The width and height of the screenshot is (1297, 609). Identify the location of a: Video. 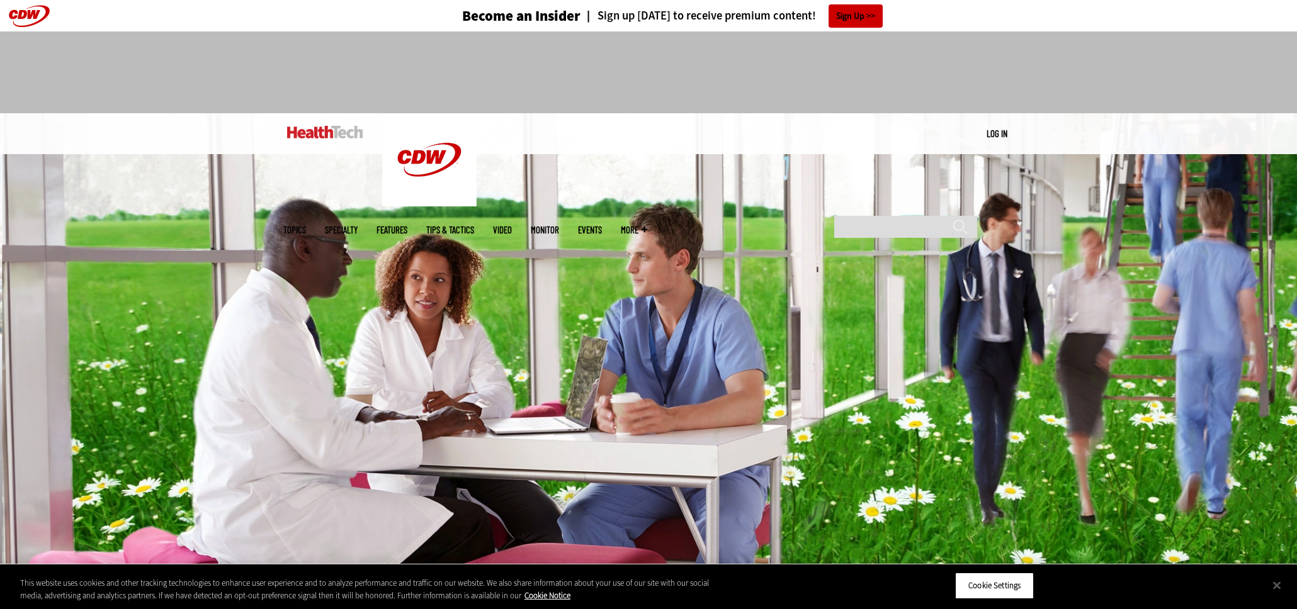
(502, 230).